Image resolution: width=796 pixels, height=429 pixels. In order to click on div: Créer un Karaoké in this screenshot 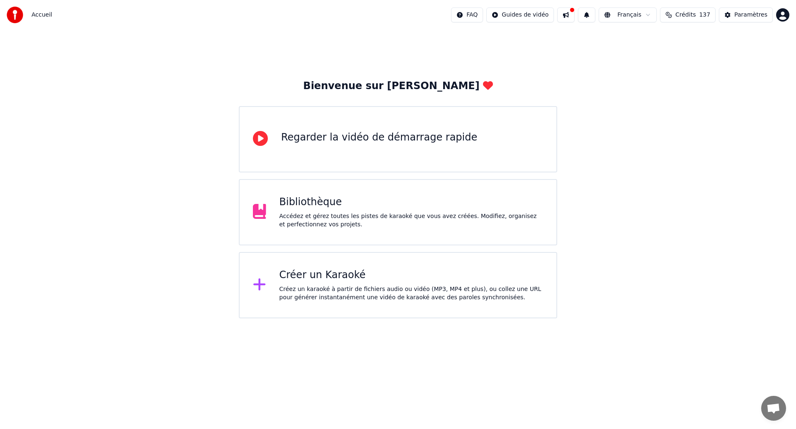, I will do `click(412, 275)`.